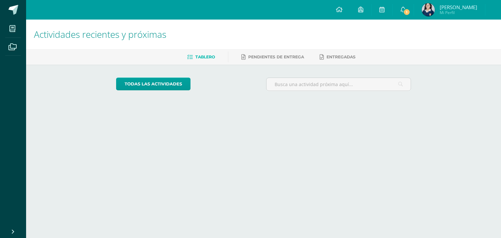 The height and width of the screenshot is (238, 501). Describe the element at coordinates (276, 57) in the screenshot. I see `span: Pendientes de entrega` at that location.